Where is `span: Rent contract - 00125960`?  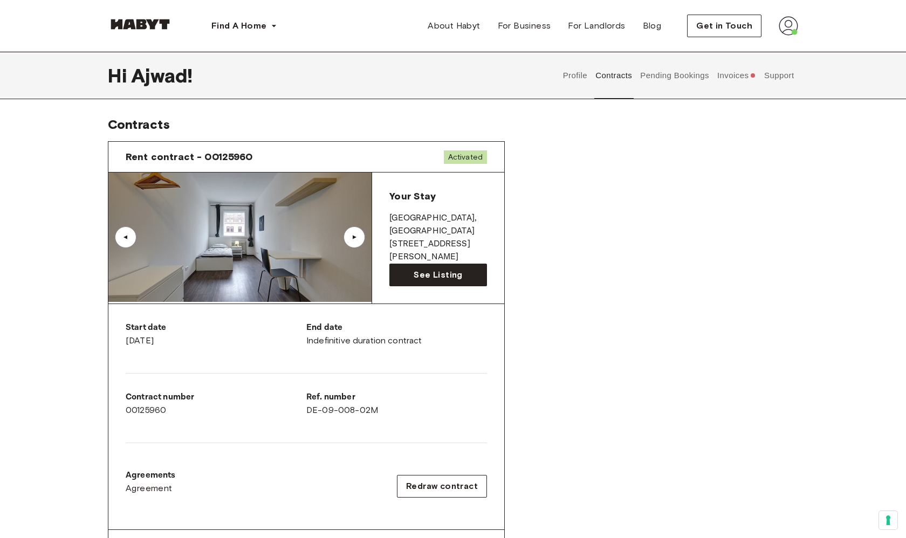
span: Rent contract - 00125960 is located at coordinates (189, 157).